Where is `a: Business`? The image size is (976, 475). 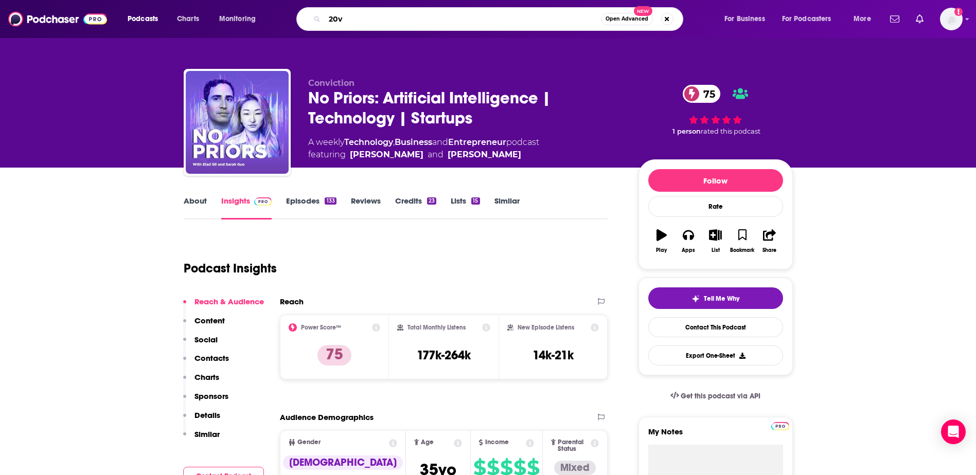
a: Business is located at coordinates (413, 142).